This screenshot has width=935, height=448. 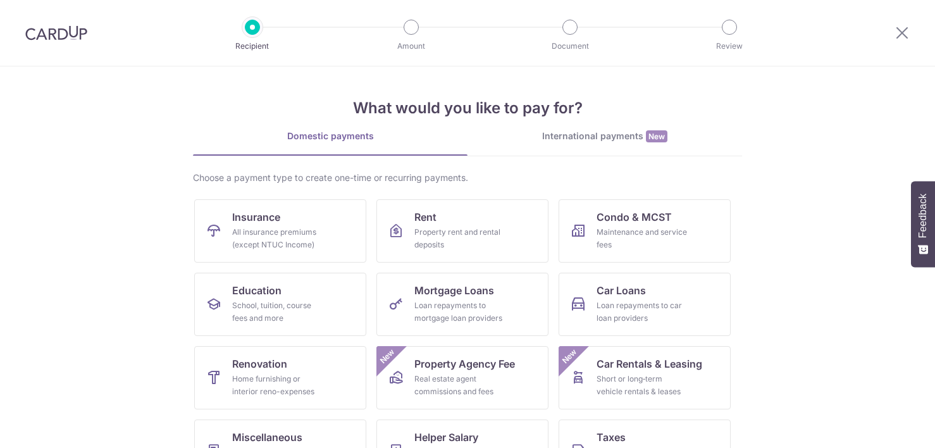 What do you see at coordinates (460, 385) in the screenshot?
I see `div: Real estate agent commissions and fees` at bounding box center [460, 385].